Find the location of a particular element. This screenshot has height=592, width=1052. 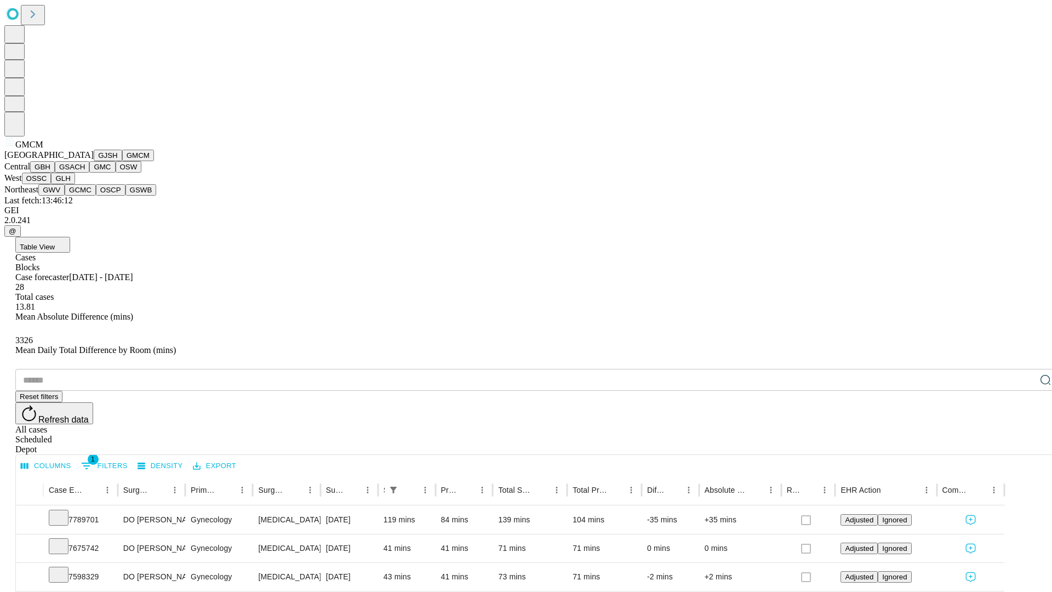

div: Comments is located at coordinates (956, 490).